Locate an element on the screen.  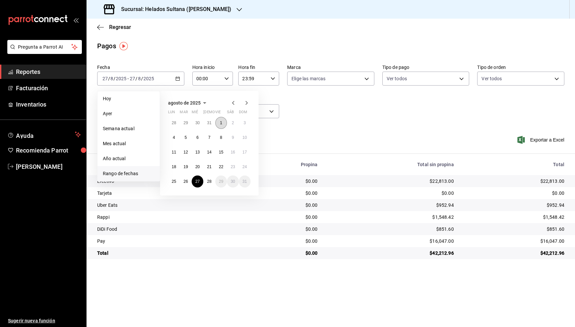
abbr: 20 de agosto de 2025 is located at coordinates (197, 167).